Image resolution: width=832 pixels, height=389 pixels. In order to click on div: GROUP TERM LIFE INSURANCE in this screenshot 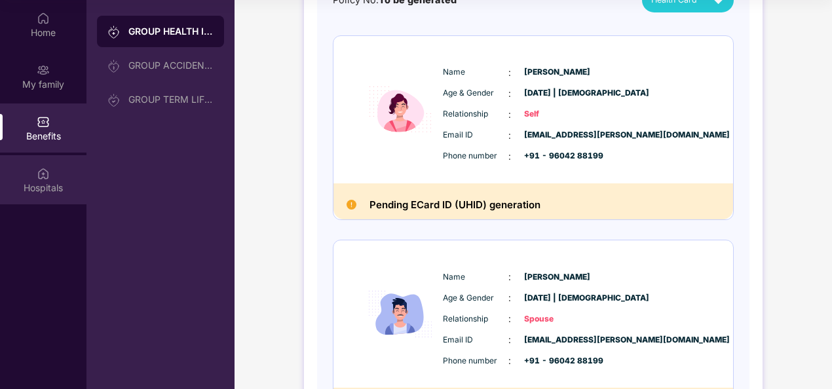, I will do `click(171, 100)`.